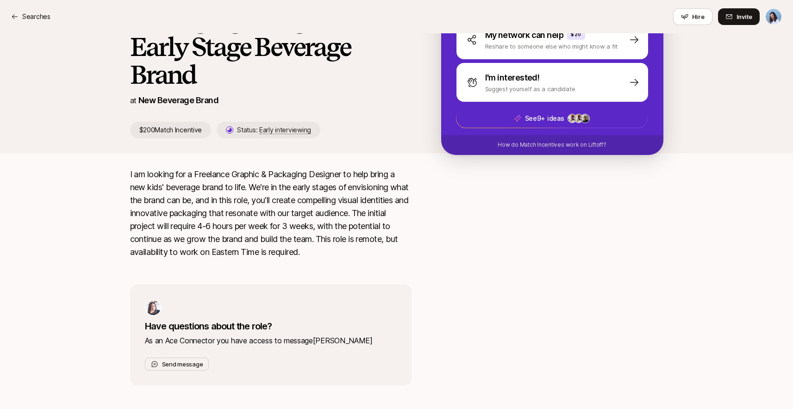 Image resolution: width=793 pixels, height=409 pixels. What do you see at coordinates (773, 17) in the screenshot?
I see `img: Dan Tase` at bounding box center [773, 17].